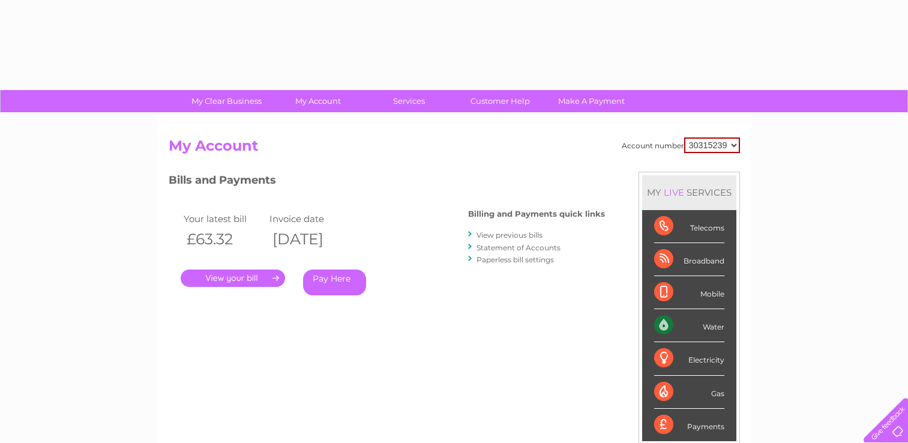 This screenshot has width=908, height=443. What do you see at coordinates (515, 259) in the screenshot?
I see `a: Paperless bill settings` at bounding box center [515, 259].